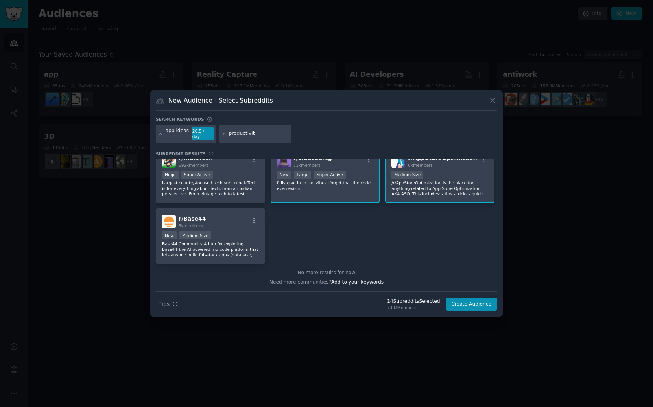  Describe the element at coordinates (180, 154) in the screenshot. I see `span: Subreddit Results` at that location.